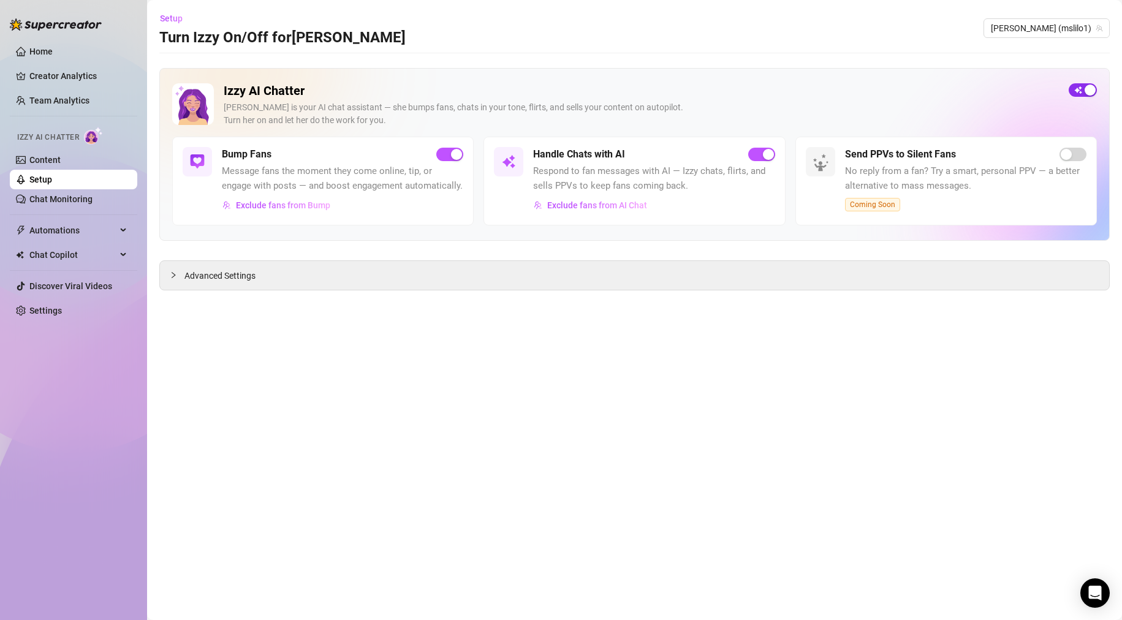  I want to click on div: collapsed, so click(177, 275).